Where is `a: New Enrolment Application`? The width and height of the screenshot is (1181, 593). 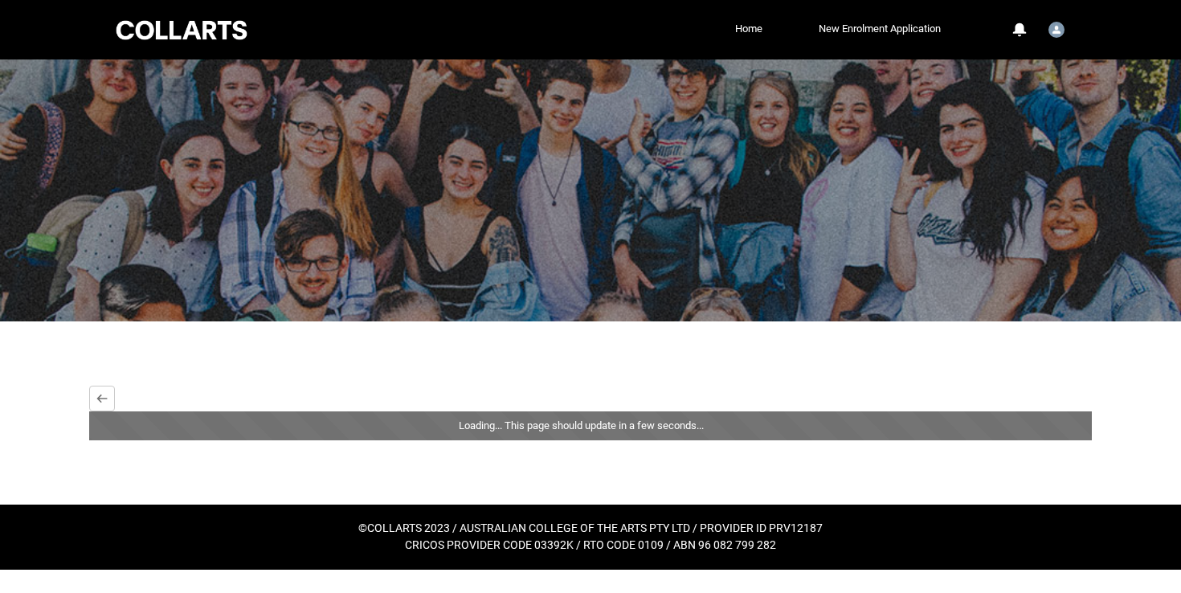
a: New Enrolment Application is located at coordinates (880, 29).